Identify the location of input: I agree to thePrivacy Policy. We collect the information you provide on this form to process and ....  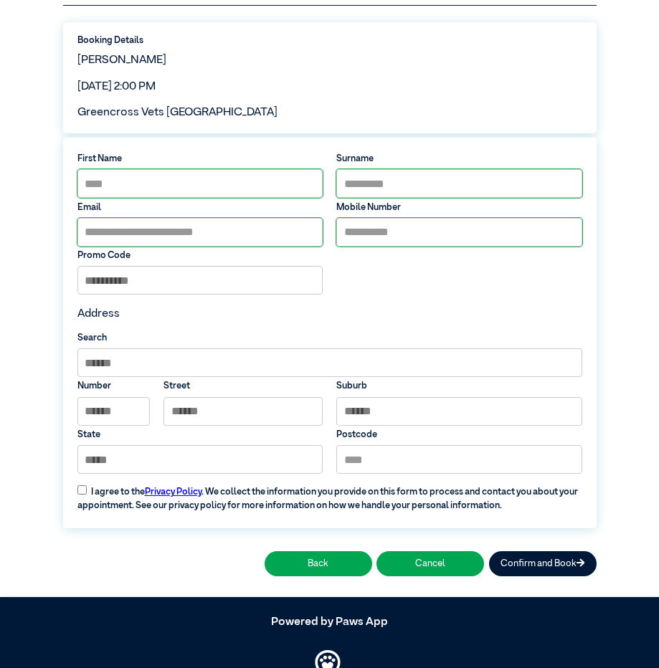
(82, 490).